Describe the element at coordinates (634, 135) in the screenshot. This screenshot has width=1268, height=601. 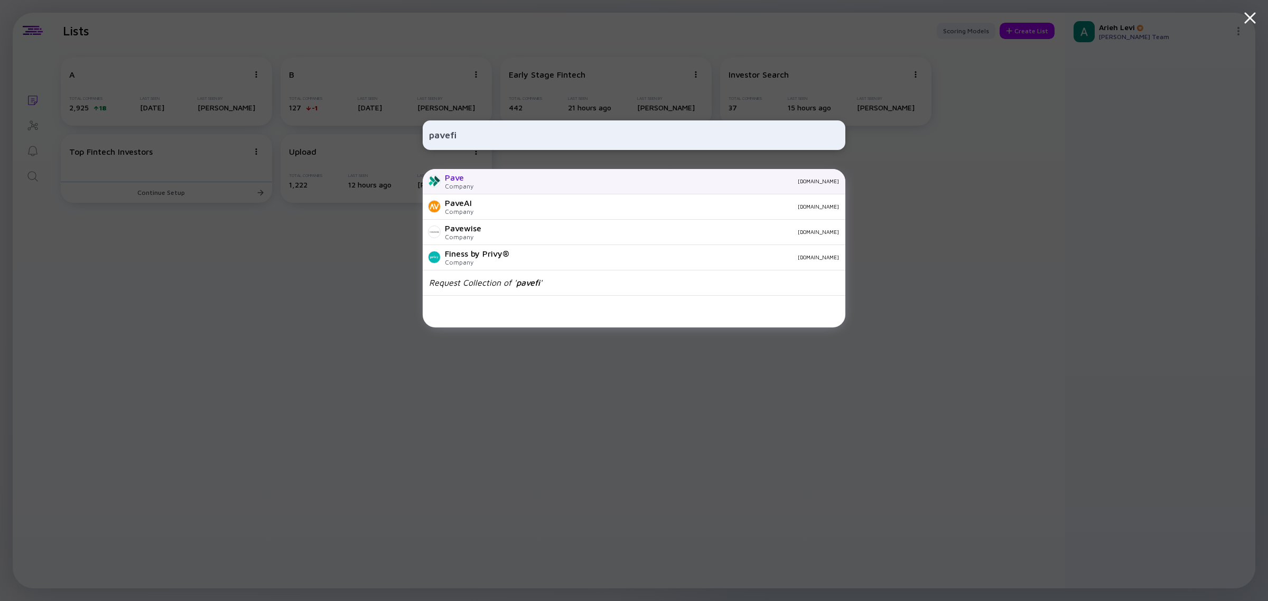
I see `input: Search Company or Investor...` at that location.